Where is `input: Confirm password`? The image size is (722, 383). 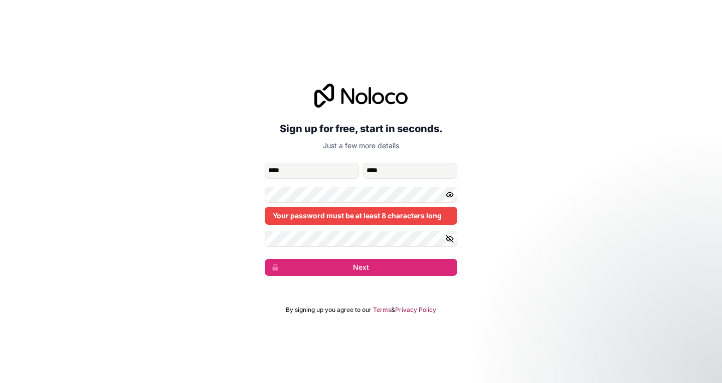 input: Confirm password is located at coordinates (361, 239).